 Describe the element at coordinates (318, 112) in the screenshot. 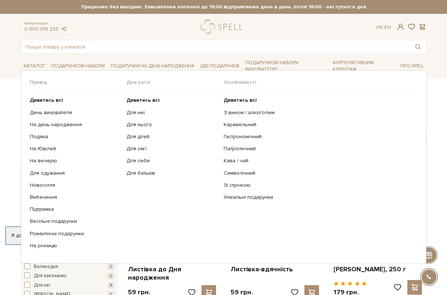

I see `a: З вином / алкоголем` at that location.